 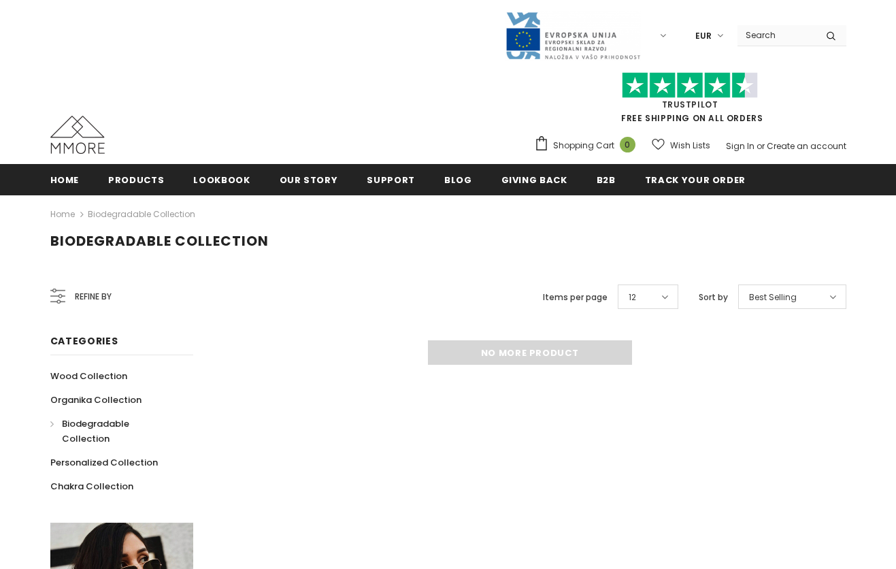 What do you see at coordinates (575, 297) in the screenshot?
I see `label: Items per page` at bounding box center [575, 297].